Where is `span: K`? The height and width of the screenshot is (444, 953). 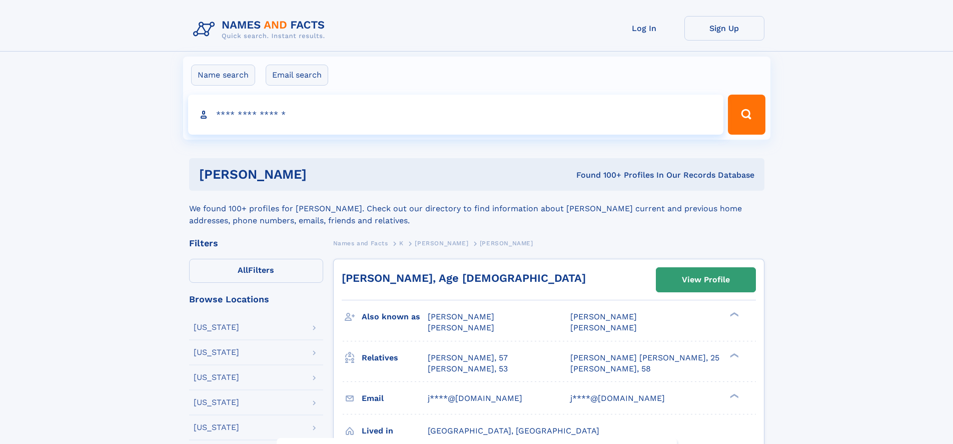 span: K is located at coordinates (401, 243).